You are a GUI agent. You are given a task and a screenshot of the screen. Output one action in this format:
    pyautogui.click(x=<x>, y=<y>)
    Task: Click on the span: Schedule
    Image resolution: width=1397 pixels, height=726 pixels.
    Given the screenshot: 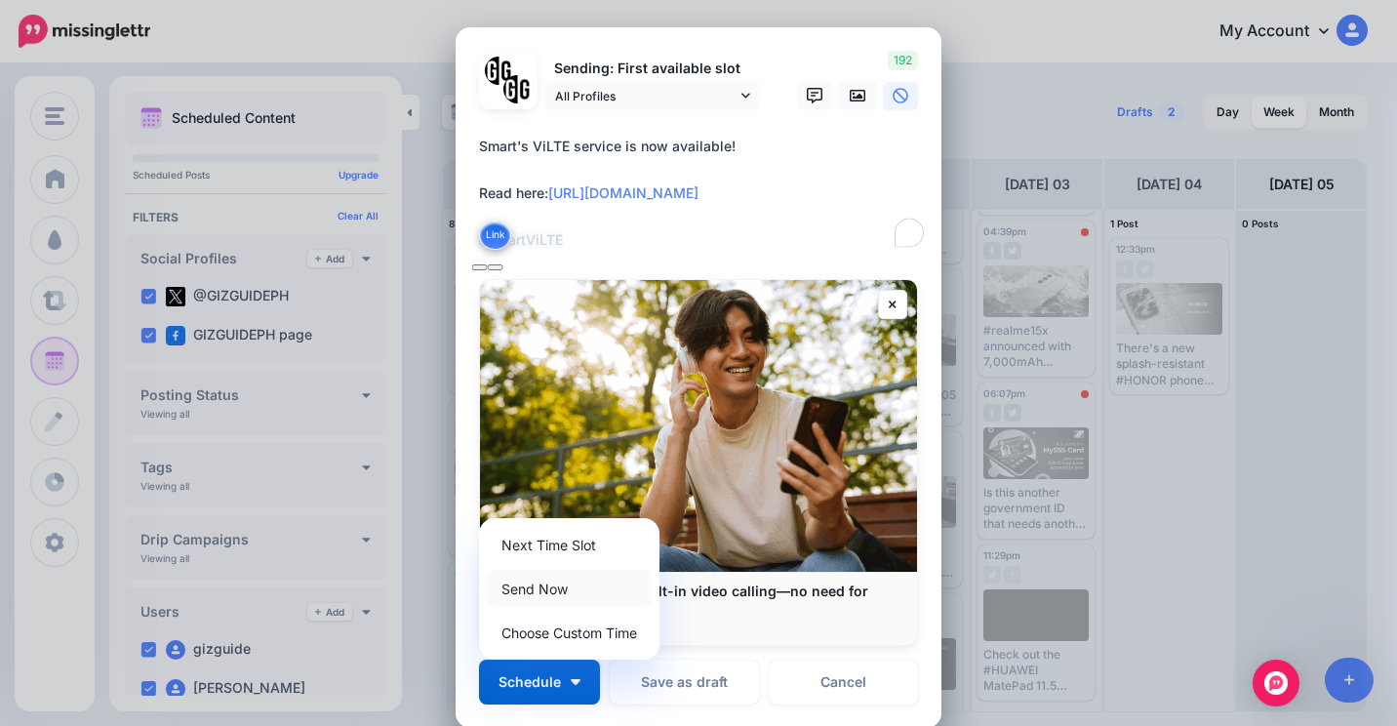 What is the action you would take?
    pyautogui.click(x=530, y=682)
    